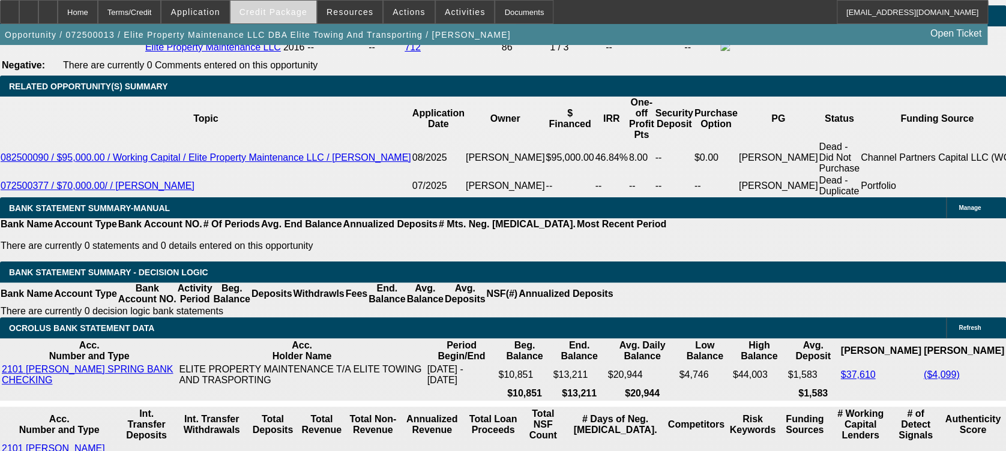 This screenshot has width=1006, height=451. What do you see at coordinates (524, 394) in the screenshot?
I see `th: $10,851` at bounding box center [524, 394].